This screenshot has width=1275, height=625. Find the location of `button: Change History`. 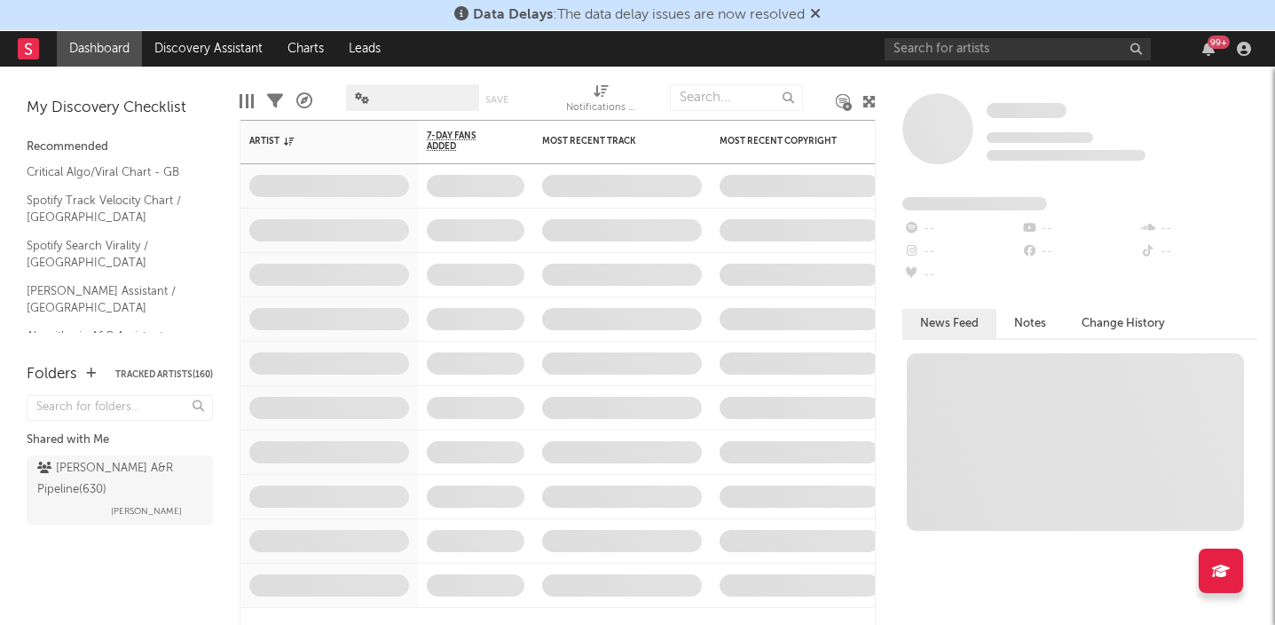

button: Change History is located at coordinates (1123, 323).